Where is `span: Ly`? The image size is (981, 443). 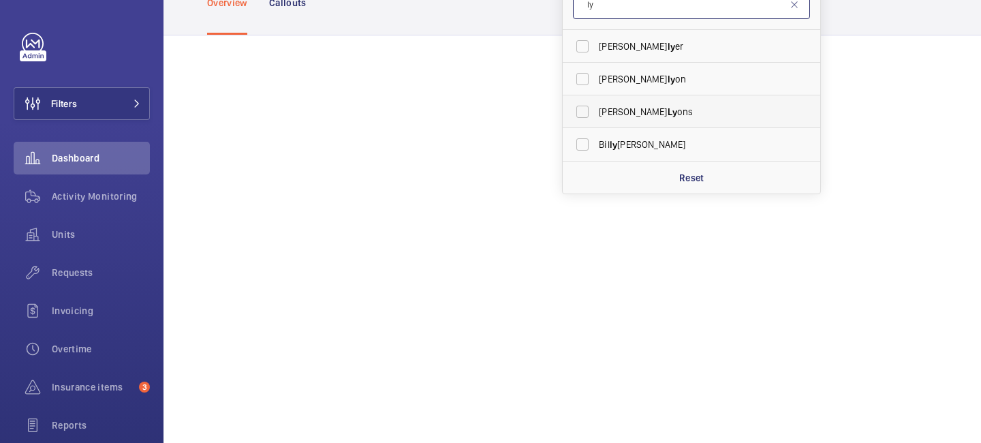 span: Ly is located at coordinates (673, 112).